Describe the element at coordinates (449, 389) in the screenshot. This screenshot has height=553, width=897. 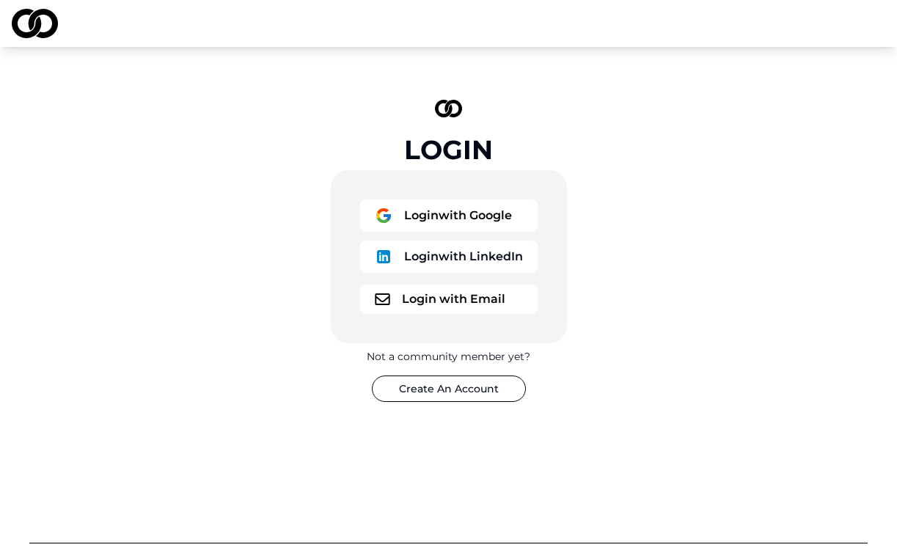
I see `button: Create An Account` at that location.